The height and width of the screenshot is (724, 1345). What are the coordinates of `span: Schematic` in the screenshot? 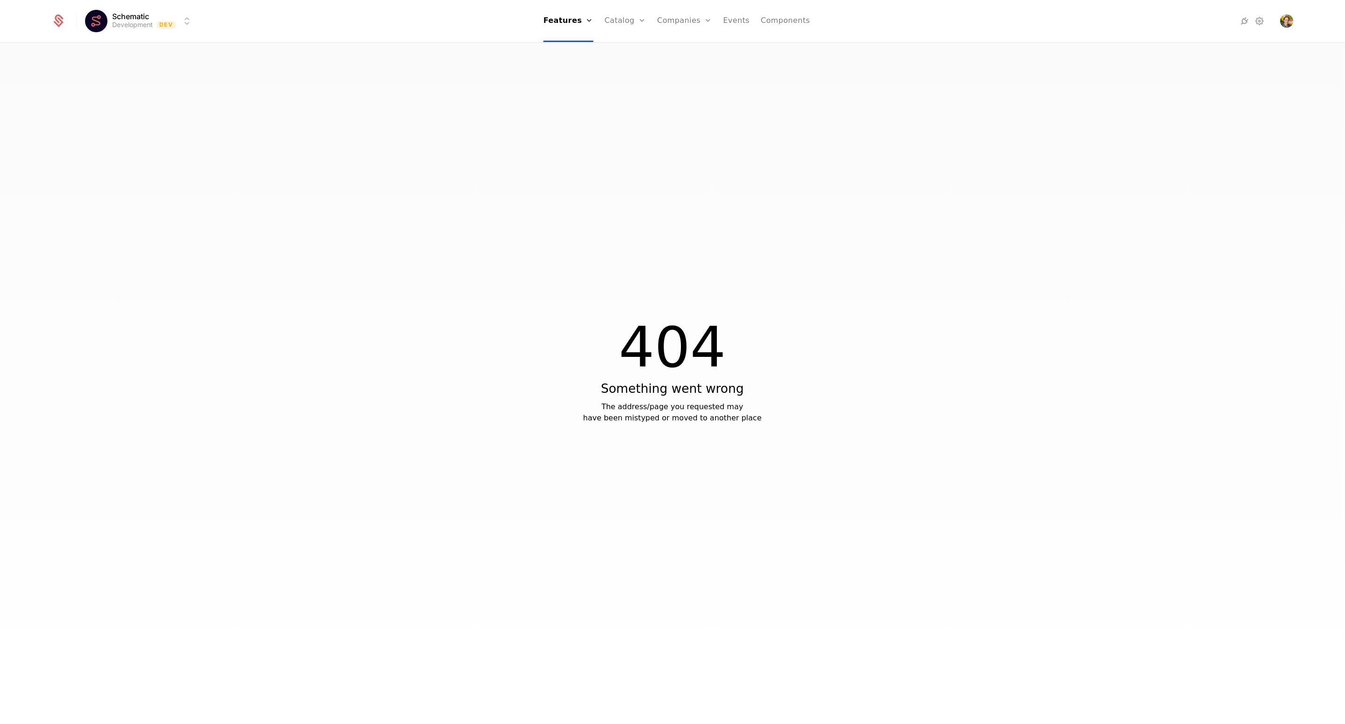 It's located at (130, 16).